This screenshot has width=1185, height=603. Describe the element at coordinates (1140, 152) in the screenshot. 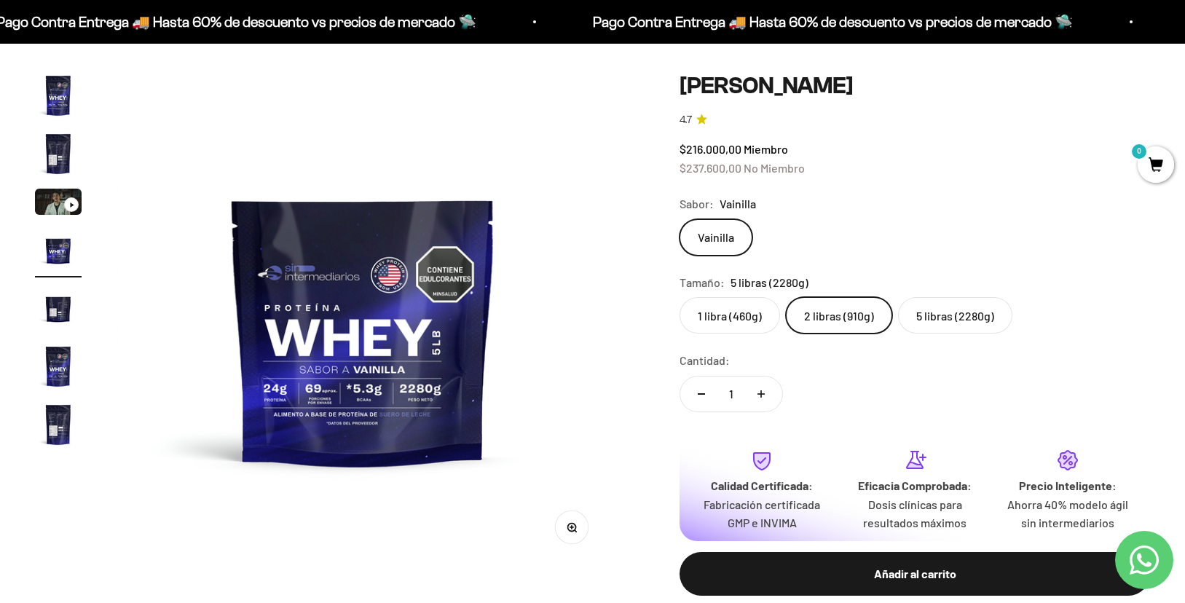

I see `mark: 0` at that location.